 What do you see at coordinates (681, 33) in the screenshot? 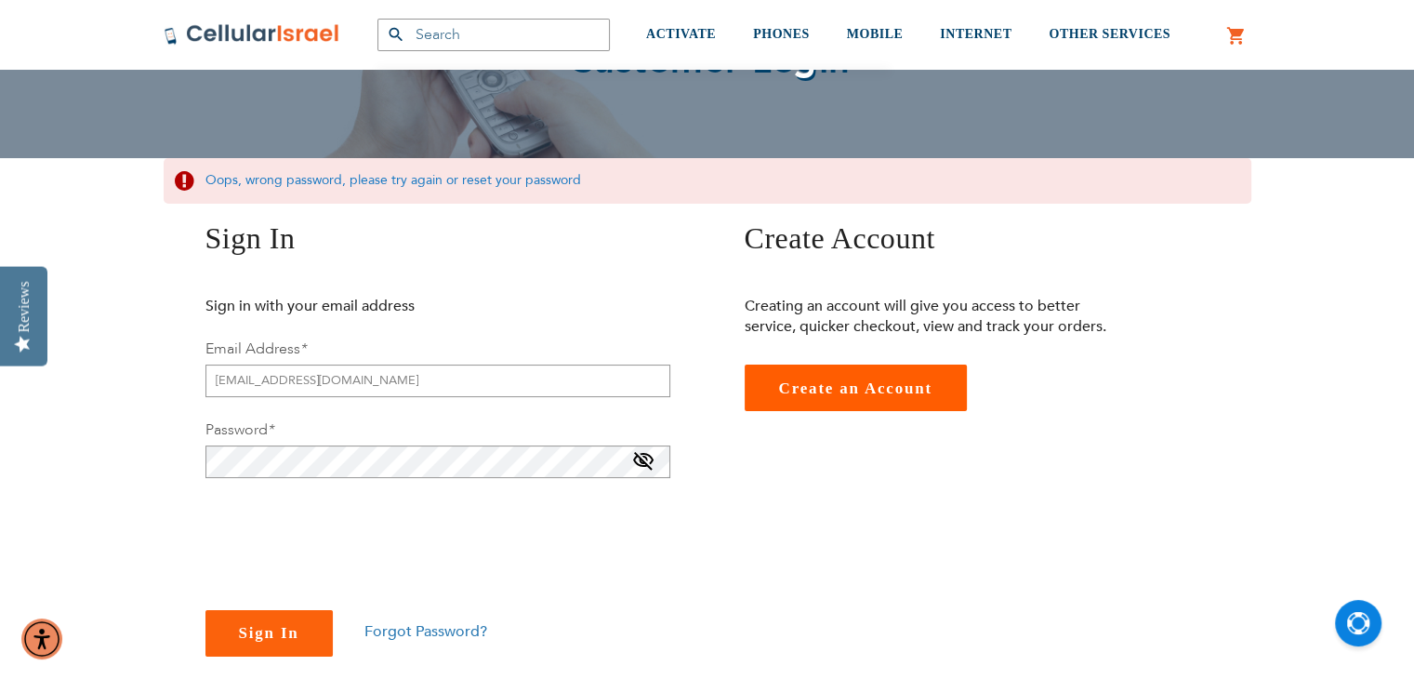
I see `span: ACTIVATE` at bounding box center [681, 33].